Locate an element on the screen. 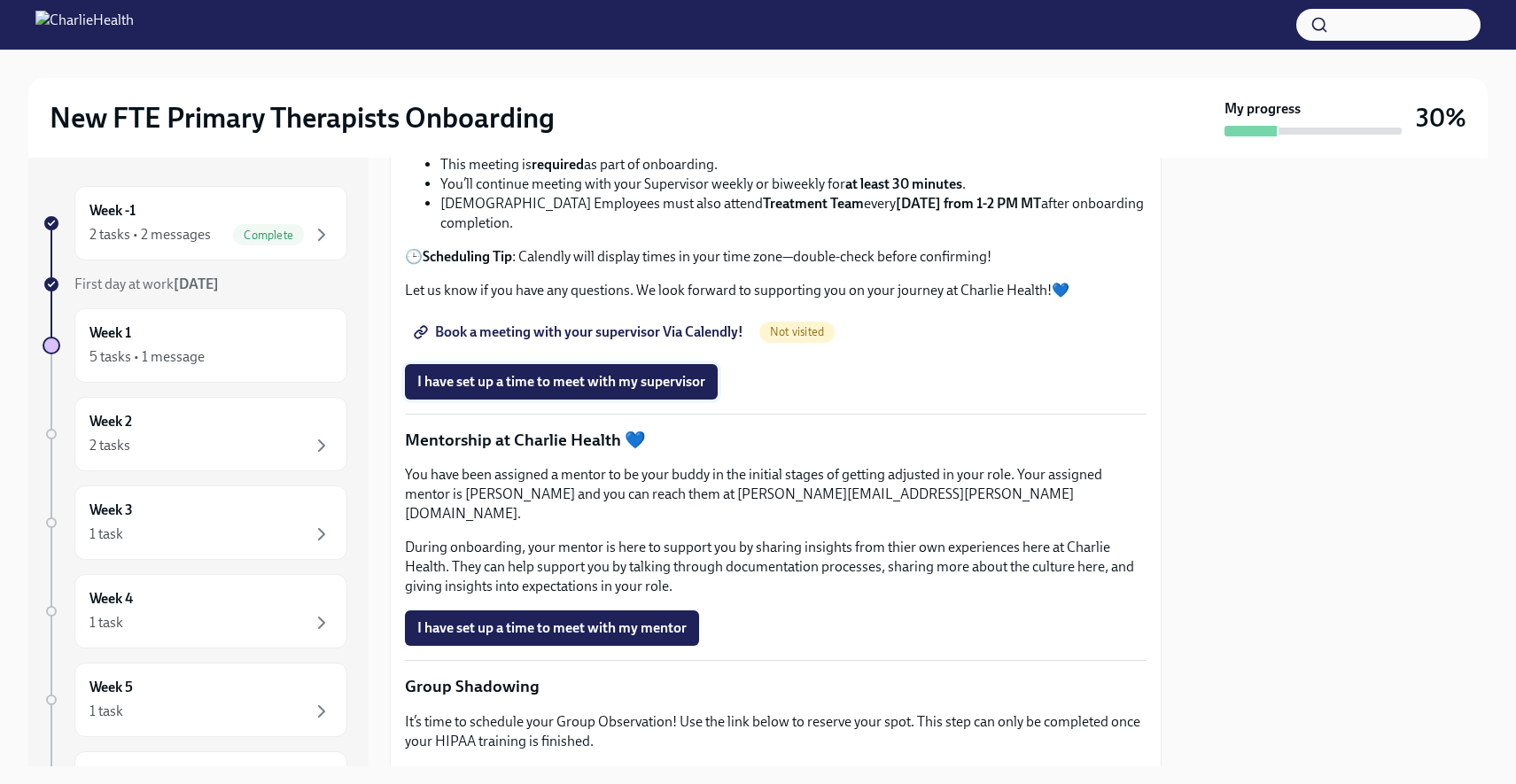 Image resolution: width=1516 pixels, height=784 pixels. p: Group Shadowing is located at coordinates (775, 687).